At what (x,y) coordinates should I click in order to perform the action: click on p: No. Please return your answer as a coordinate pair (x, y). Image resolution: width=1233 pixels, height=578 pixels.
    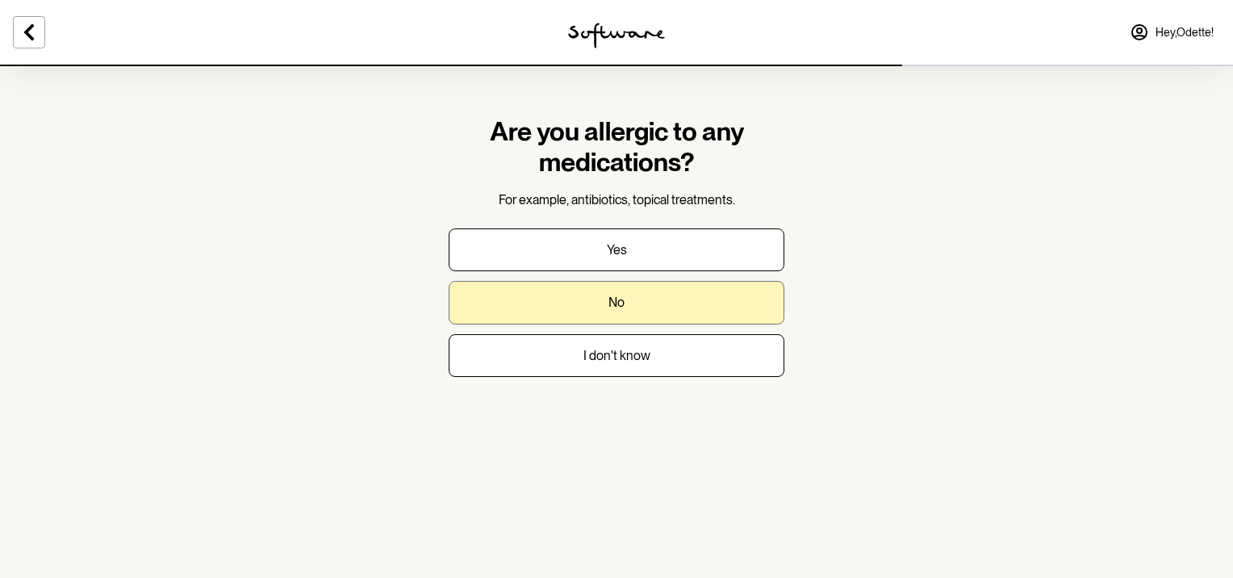
    Looking at the image, I should click on (616, 302).